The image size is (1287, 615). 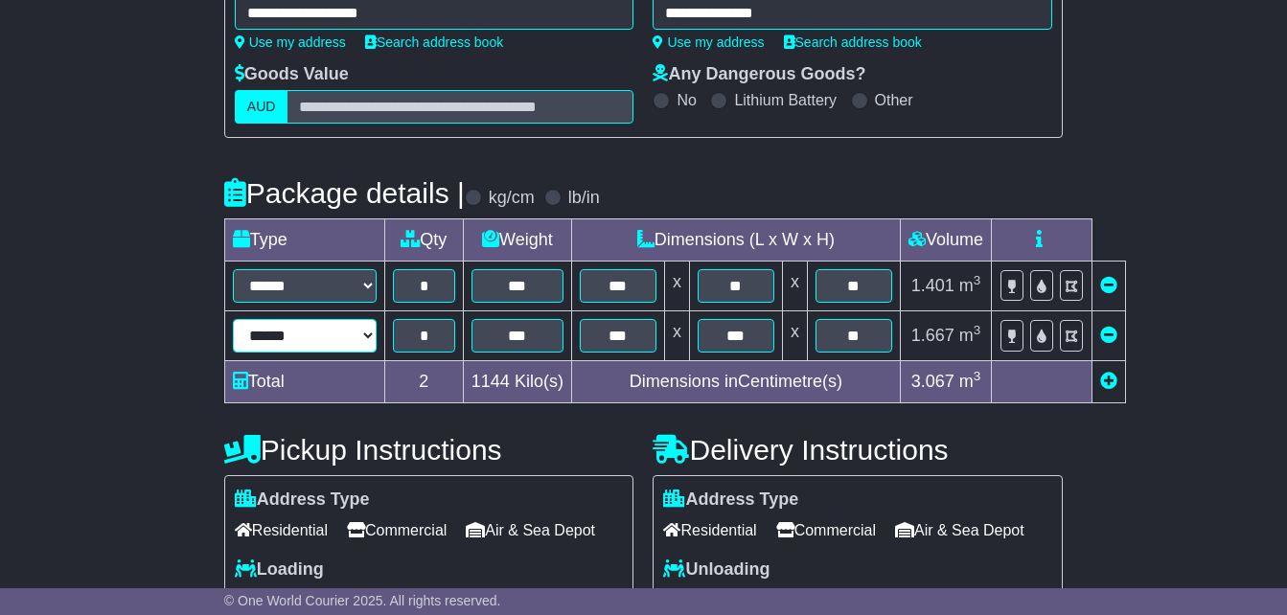 I want to click on td: 2, so click(x=423, y=382).